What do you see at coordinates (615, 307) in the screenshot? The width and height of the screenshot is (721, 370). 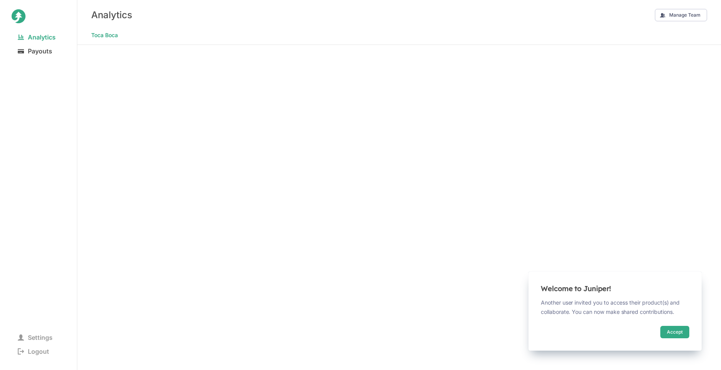 I see `p: Another user invited you to access their product(s) and collaborate. You can now make shared cont...` at bounding box center [615, 307].